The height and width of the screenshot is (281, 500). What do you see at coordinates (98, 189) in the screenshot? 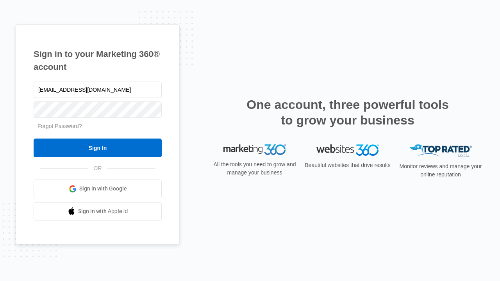
I see `a: Sign in with Google` at bounding box center [98, 189].